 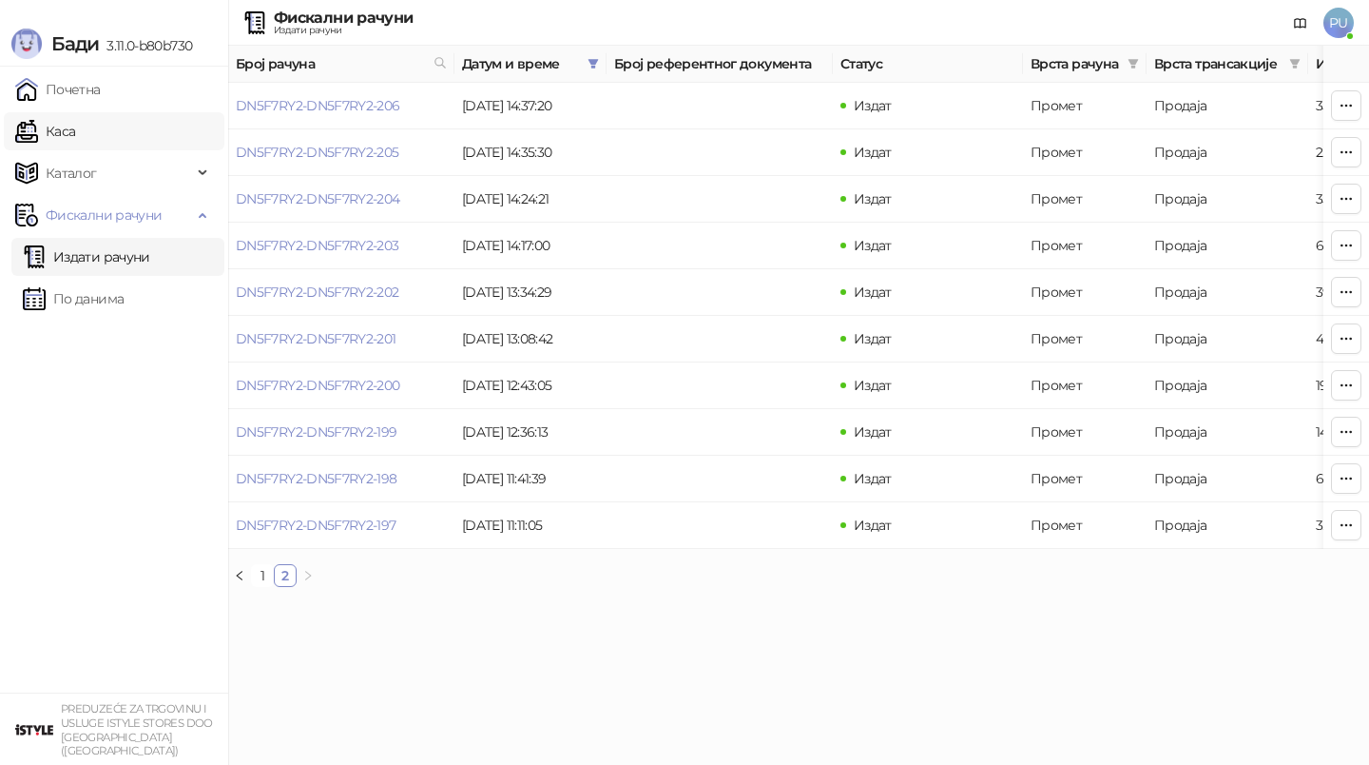 What do you see at coordinates (318, 152) in the screenshot?
I see `a: DN5F7RY2-DN5F7RY2-205` at bounding box center [318, 152].